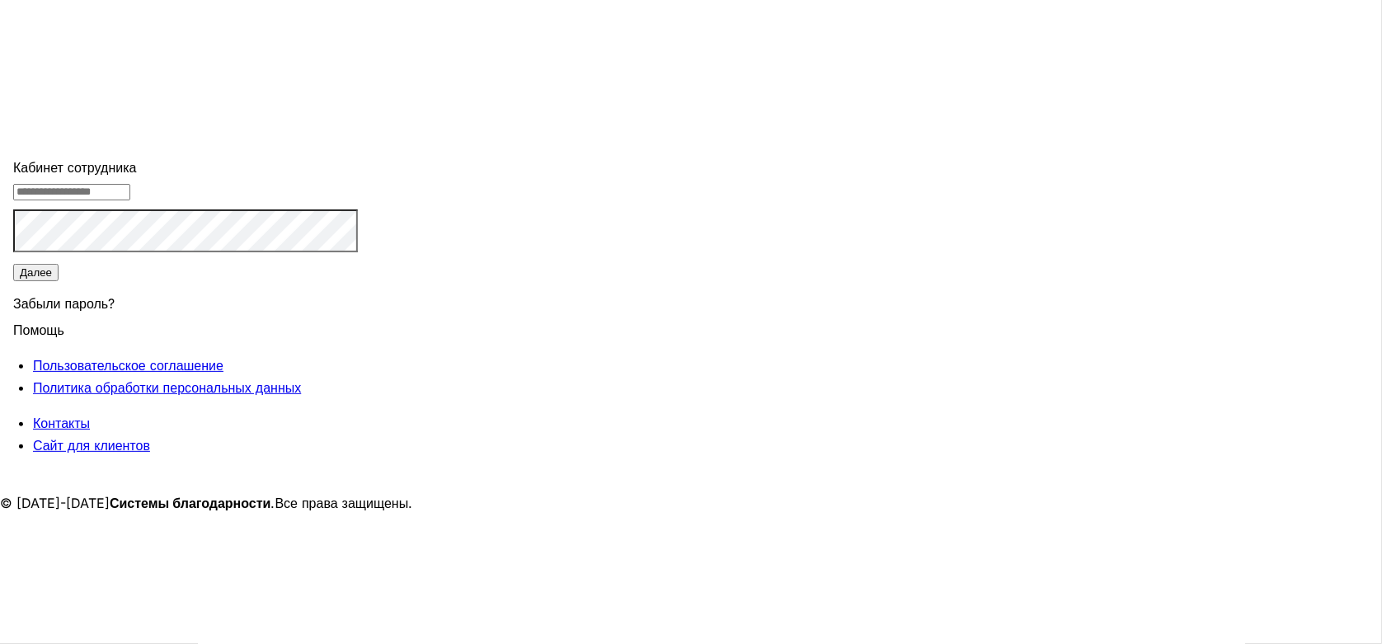  I want to click on span: Сайт для клиентов, so click(92, 445).